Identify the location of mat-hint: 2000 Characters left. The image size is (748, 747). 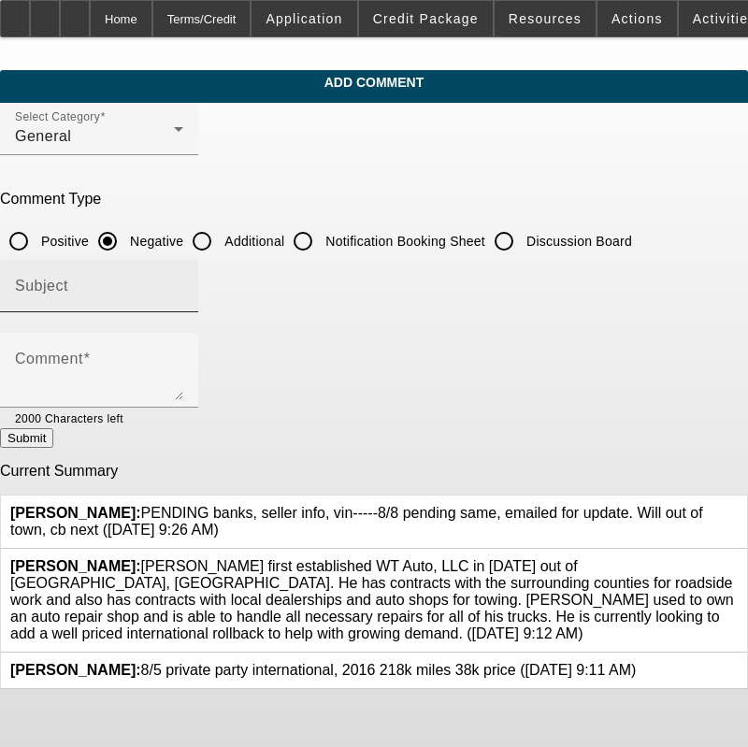
(69, 418).